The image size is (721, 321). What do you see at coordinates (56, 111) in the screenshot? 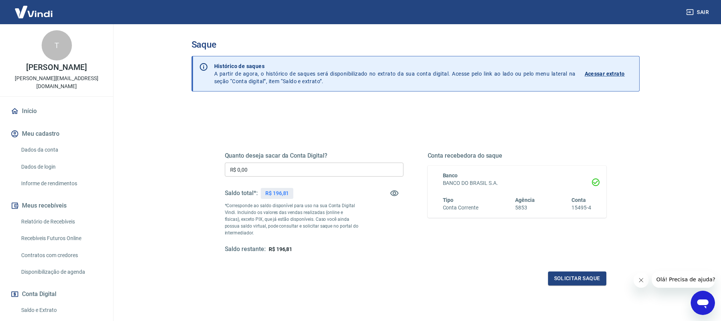
I see `a: Início` at bounding box center [56, 111].